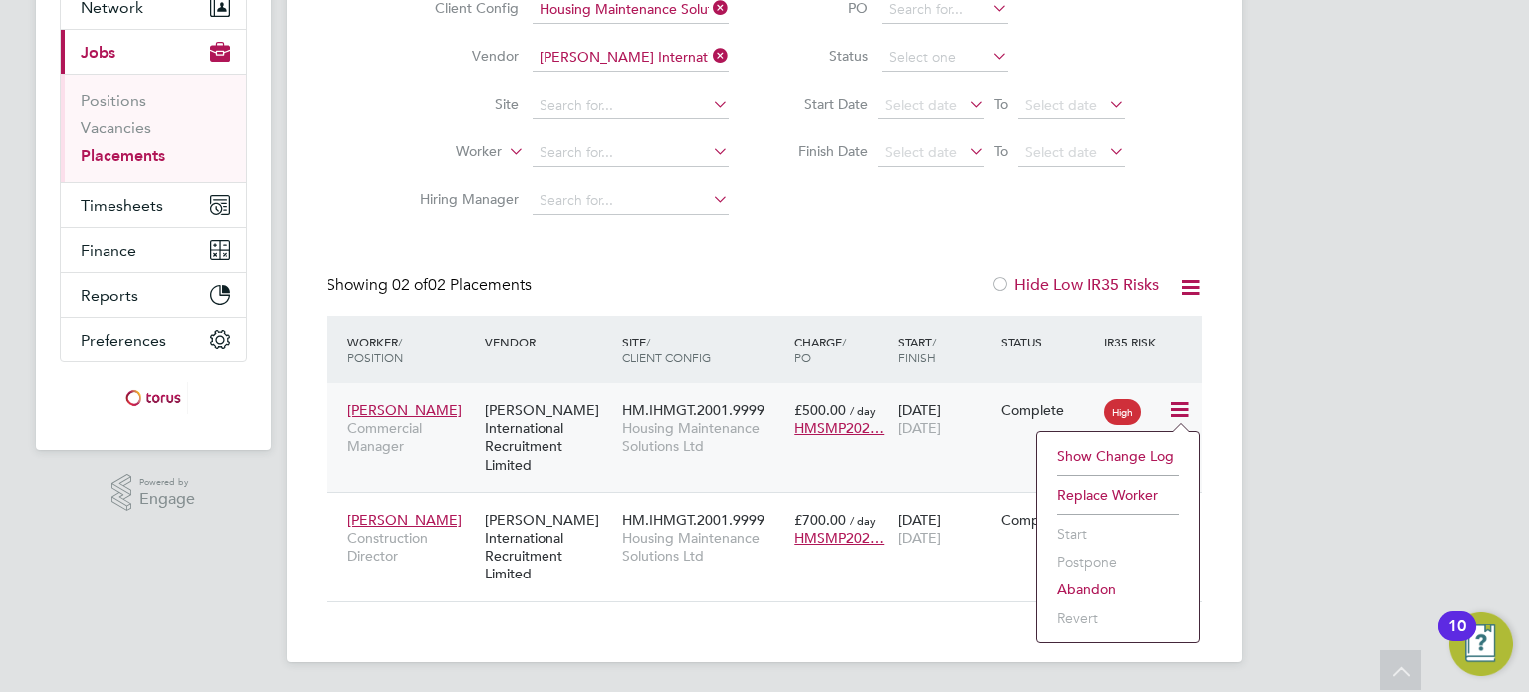  I want to click on span: 02 Placements, so click(462, 285).